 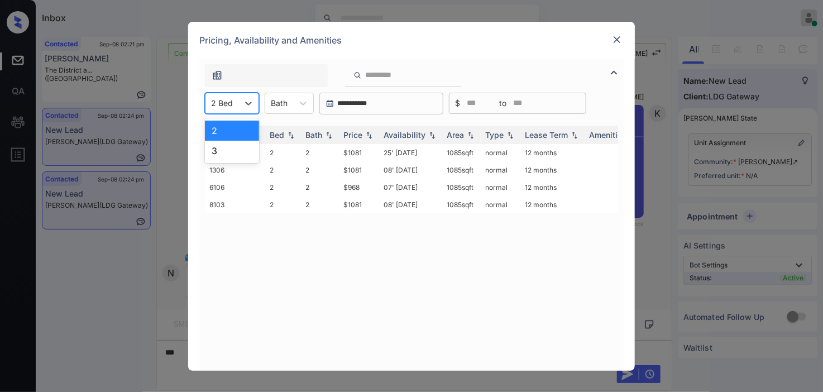 What do you see at coordinates (546, 135) in the screenshot?
I see `div: Lease Term` at bounding box center [546, 135].